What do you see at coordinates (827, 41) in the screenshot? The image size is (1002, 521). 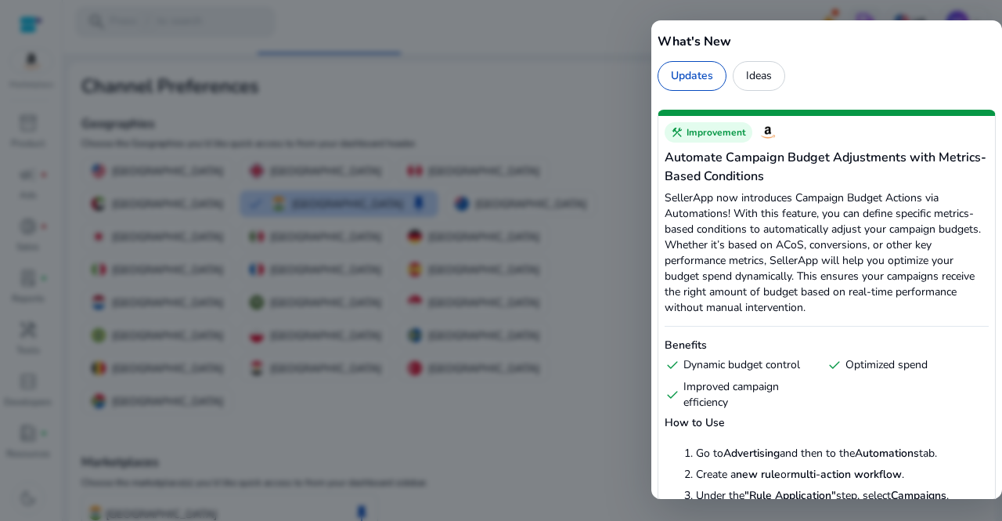 I see `h5: What's New` at bounding box center [827, 41].